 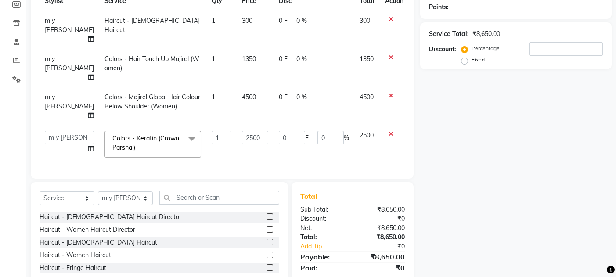 I want to click on span: 2500, so click(x=367, y=135).